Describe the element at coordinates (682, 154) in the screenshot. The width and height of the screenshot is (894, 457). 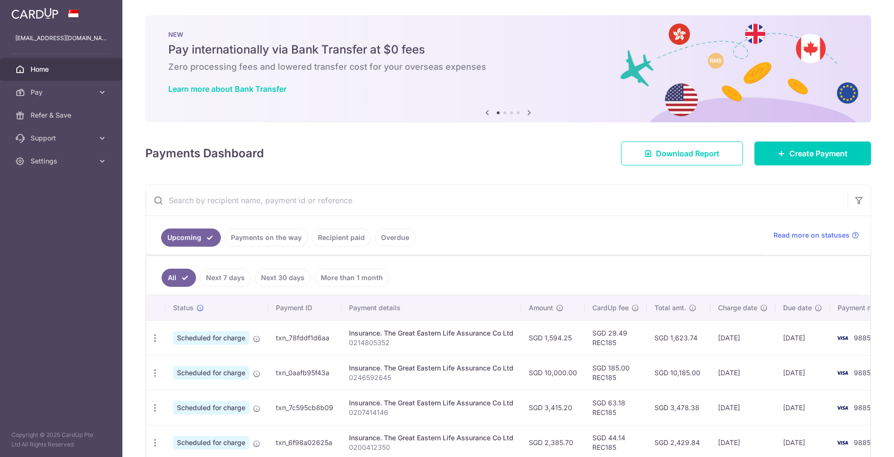
I see `a: Download Report` at that location.